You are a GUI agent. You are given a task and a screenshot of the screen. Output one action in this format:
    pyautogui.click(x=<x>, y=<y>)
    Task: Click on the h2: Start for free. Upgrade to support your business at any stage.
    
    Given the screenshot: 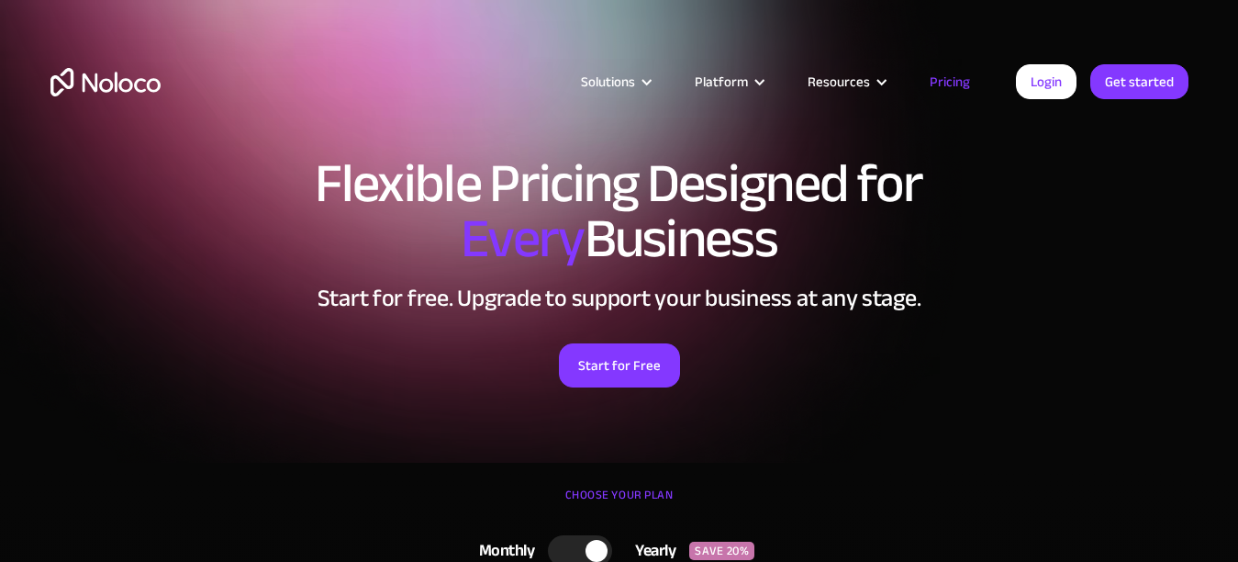 What is the action you would take?
    pyautogui.click(x=620, y=298)
    